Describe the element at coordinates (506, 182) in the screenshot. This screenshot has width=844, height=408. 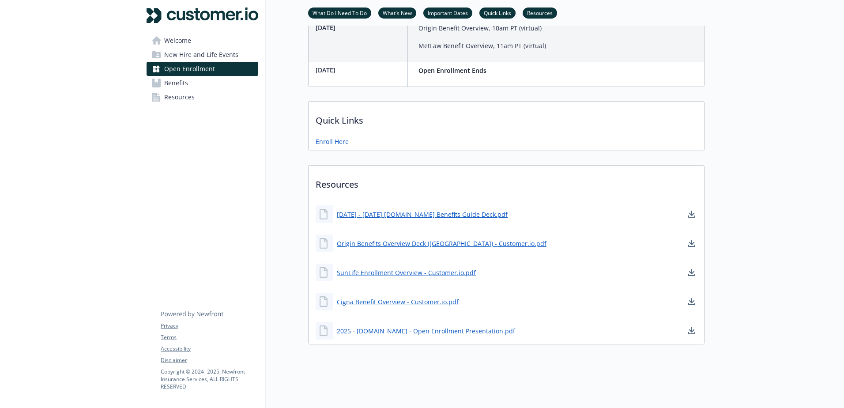
I see `p: Resources` at that location.